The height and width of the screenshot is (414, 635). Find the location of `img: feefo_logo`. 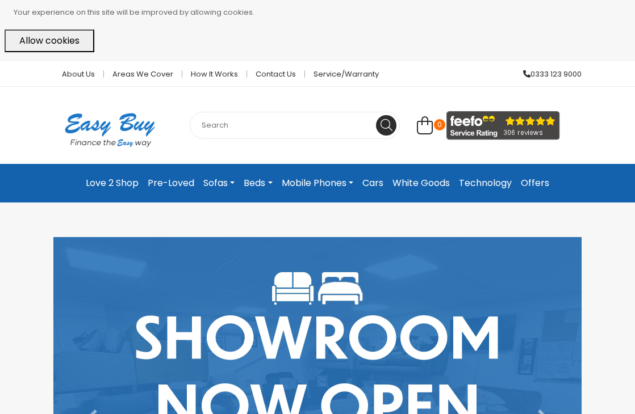

img: feefo_logo is located at coordinates (503, 125).